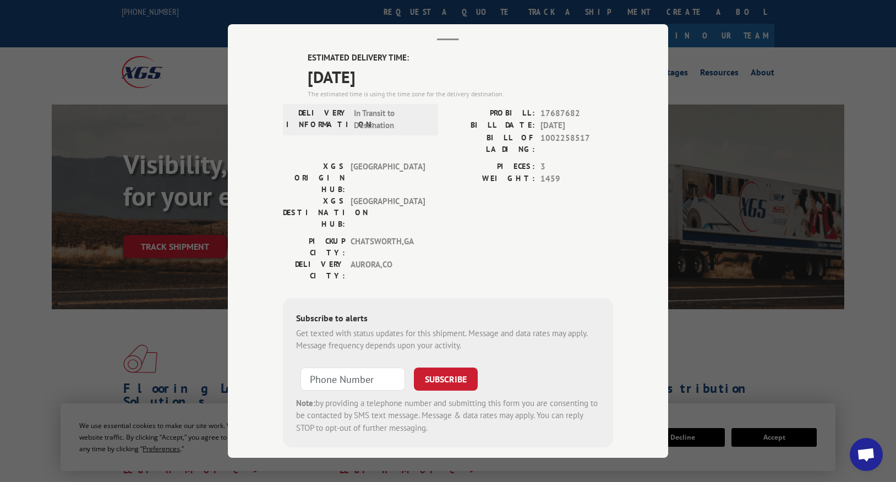 This screenshot has width=896, height=482. Describe the element at coordinates (576, 143) in the screenshot. I see `span: 1002258517` at that location.